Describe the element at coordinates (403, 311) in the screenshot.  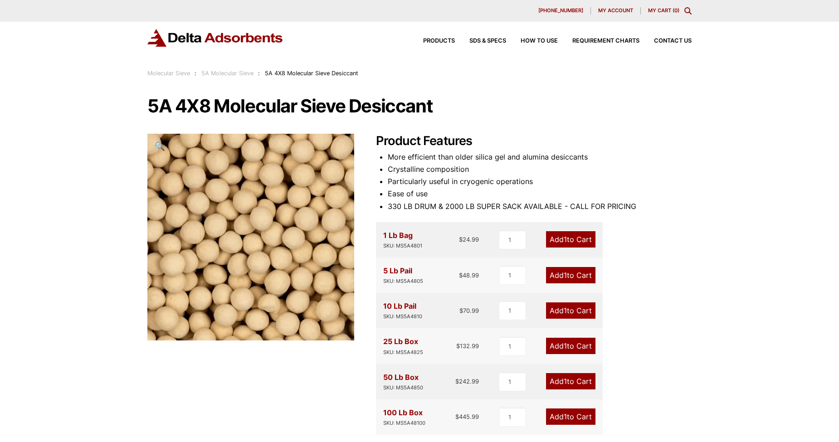
I see `div: 10 Lb Pail` at that location.